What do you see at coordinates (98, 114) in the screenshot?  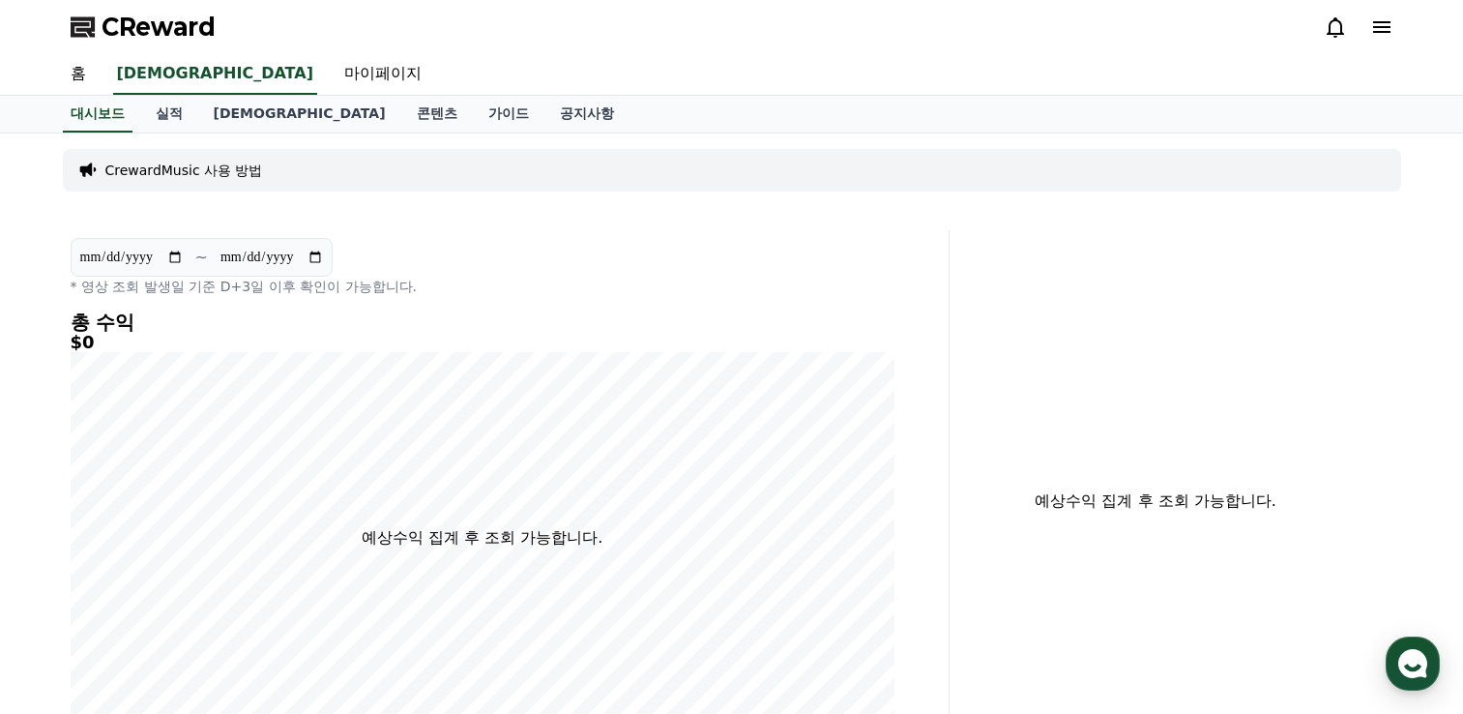 I see `a: 대시보드` at bounding box center [98, 114].